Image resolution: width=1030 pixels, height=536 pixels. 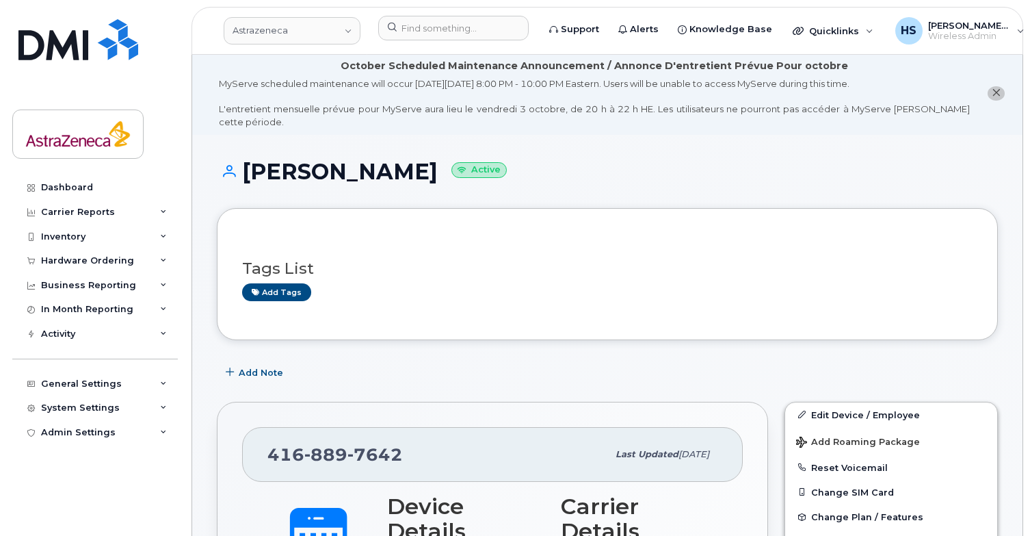 What do you see at coordinates (256, 373) in the screenshot?
I see `button: Add Note` at bounding box center [256, 373].